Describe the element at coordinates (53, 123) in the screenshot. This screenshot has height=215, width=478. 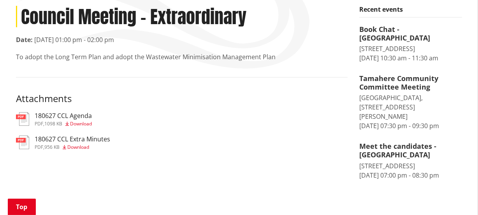
I see `span: 1098 KB` at that location.